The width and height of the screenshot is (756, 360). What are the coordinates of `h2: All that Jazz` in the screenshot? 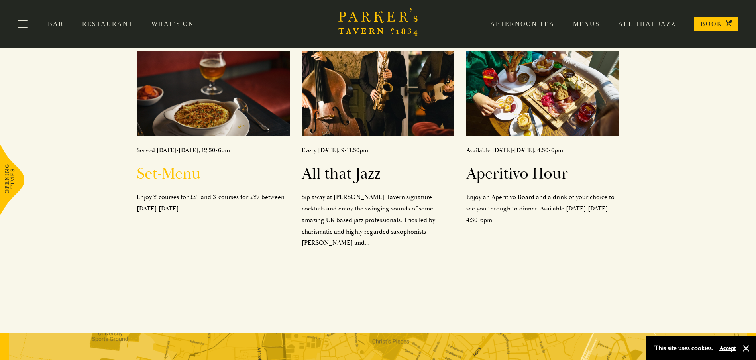 It's located at (378, 174).